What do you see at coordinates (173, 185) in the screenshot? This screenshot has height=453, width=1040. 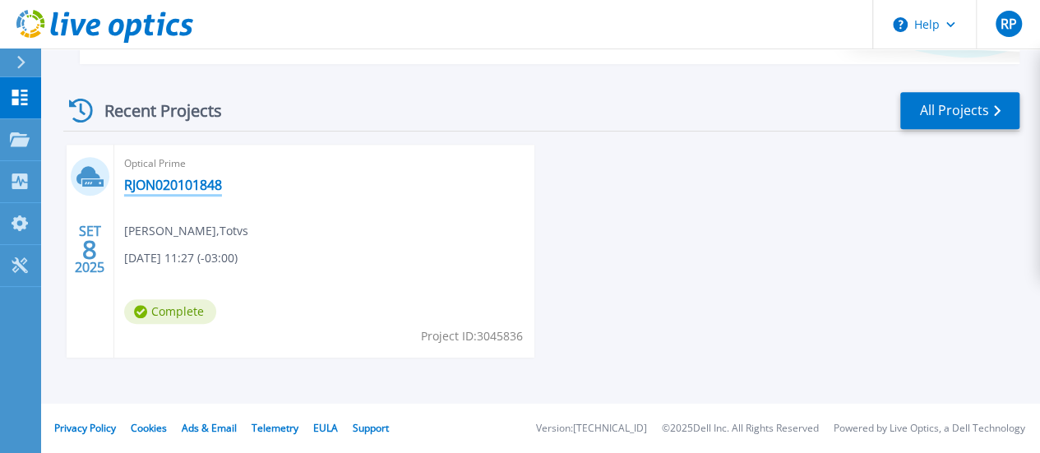 I see `a: RJON020101848` at bounding box center [173, 185].